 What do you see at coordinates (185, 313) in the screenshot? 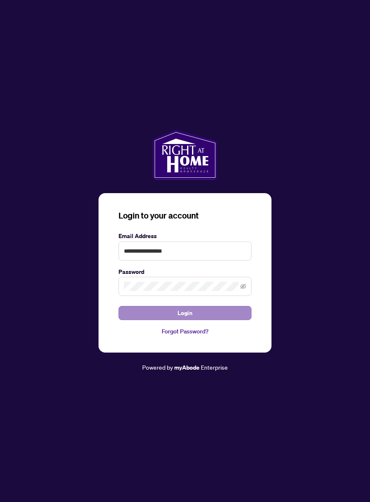
I see `span: Login` at bounding box center [185, 313].